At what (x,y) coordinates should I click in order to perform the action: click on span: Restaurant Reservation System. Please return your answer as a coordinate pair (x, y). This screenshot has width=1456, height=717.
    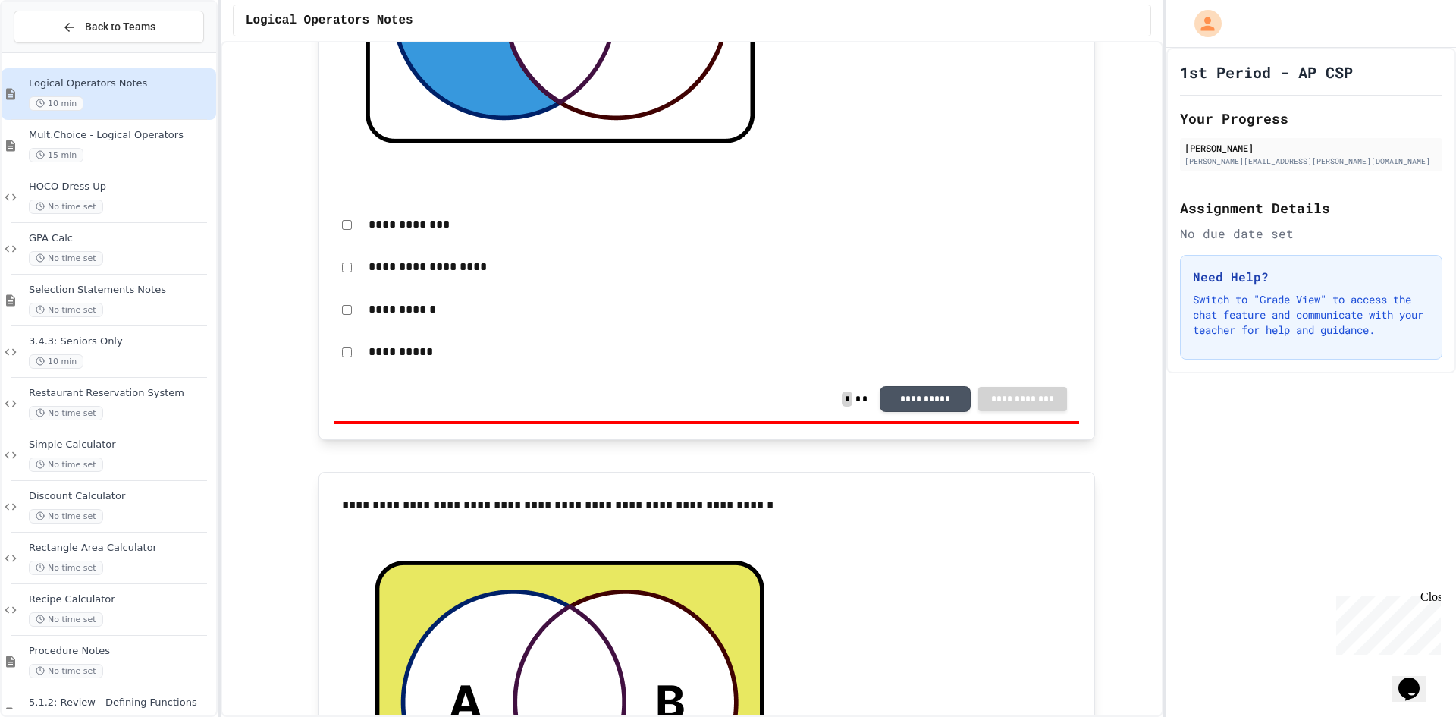
    Looking at the image, I should click on (121, 393).